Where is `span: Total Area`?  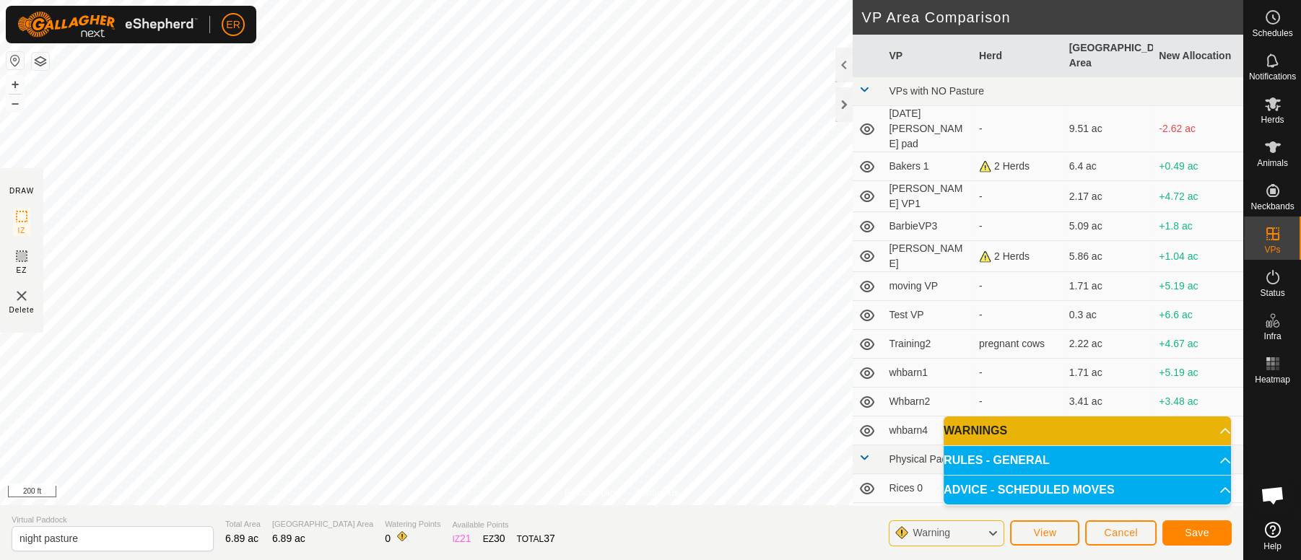 span: Total Area is located at coordinates (243, 524).